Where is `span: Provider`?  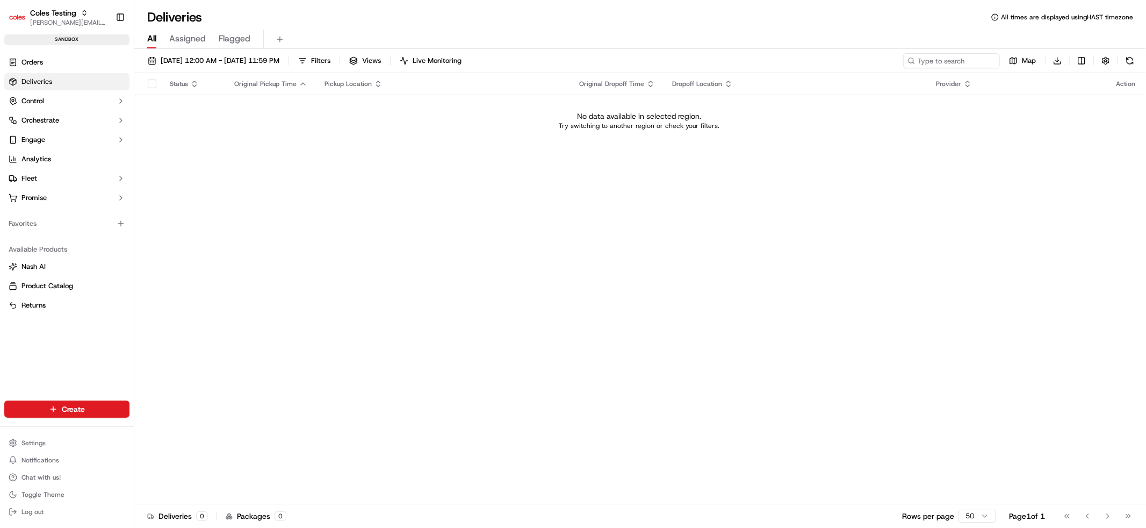
span: Provider is located at coordinates (948, 84).